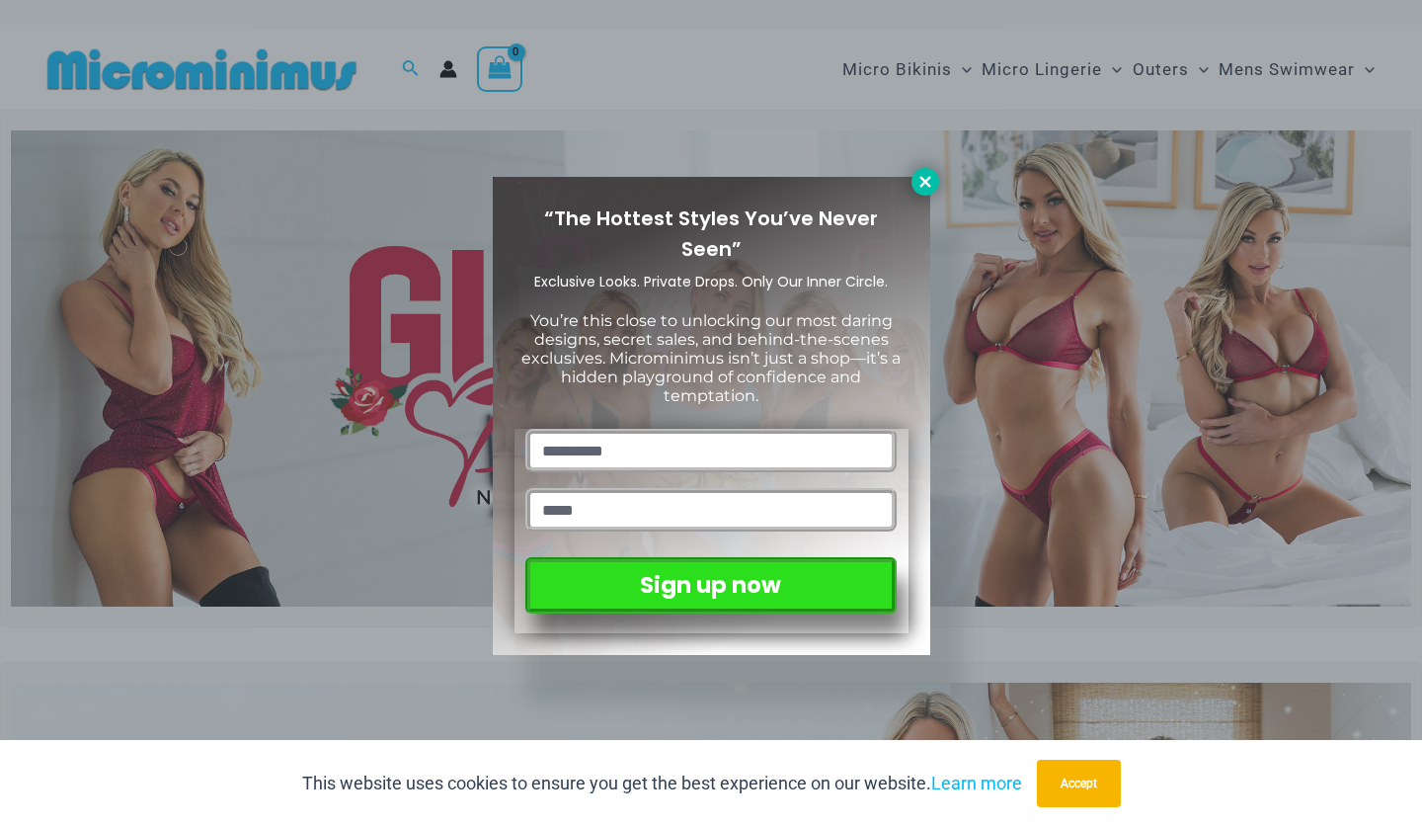 The width and height of the screenshot is (1422, 827). I want to click on button: Sign up now, so click(710, 585).